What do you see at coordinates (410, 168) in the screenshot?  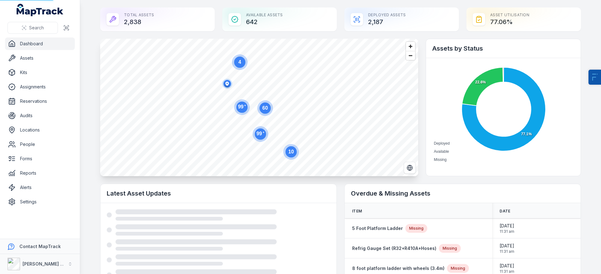 I see `button: Switch to Satellite View` at bounding box center [410, 168].